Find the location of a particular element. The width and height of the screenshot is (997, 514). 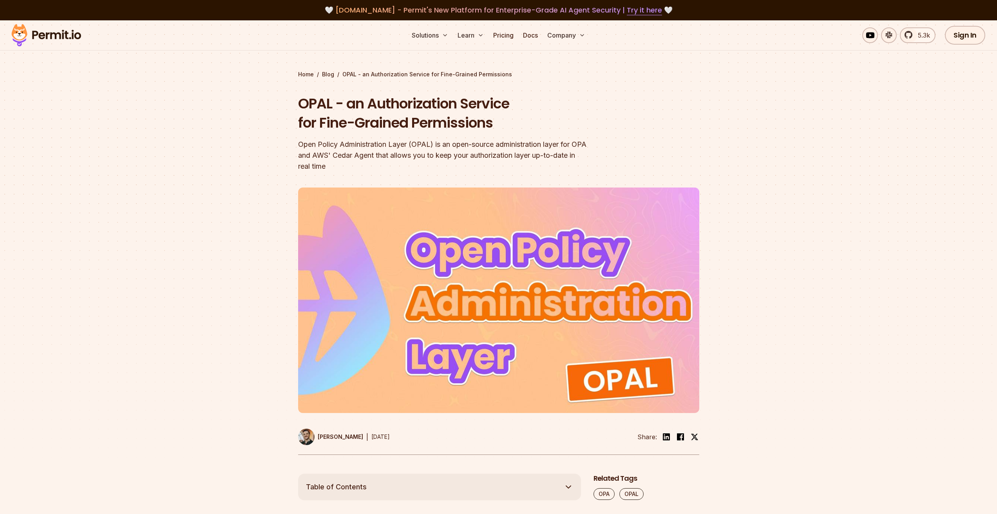

a: 5.3k is located at coordinates (917, 35).